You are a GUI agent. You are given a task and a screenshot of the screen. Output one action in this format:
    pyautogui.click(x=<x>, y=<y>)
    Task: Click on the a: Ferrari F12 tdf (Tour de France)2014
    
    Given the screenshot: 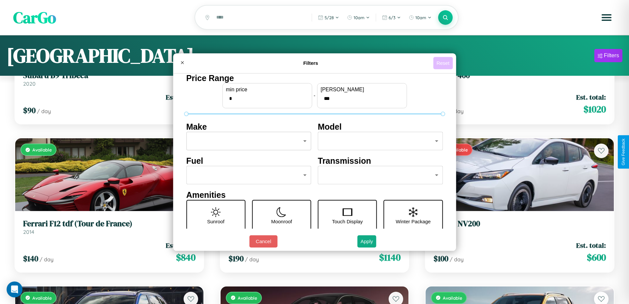 What is the action you would take?
    pyautogui.click(x=109, y=227)
    